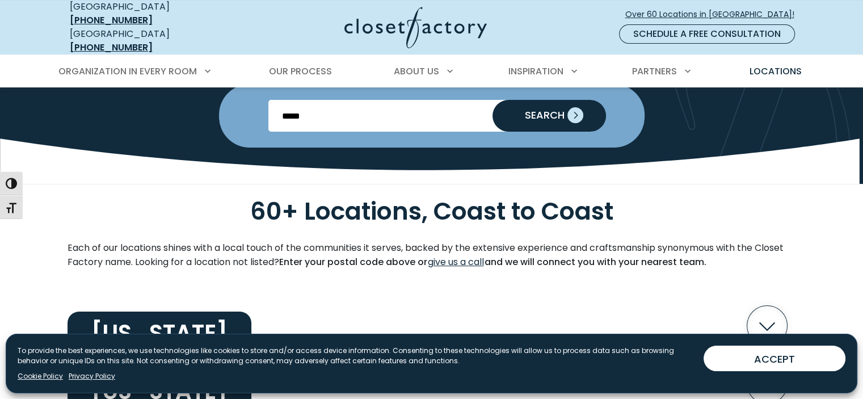 Image resolution: width=863 pixels, height=399 pixels. Describe the element at coordinates (128, 71) in the screenshot. I see `span: Organization in Every Room` at that location.